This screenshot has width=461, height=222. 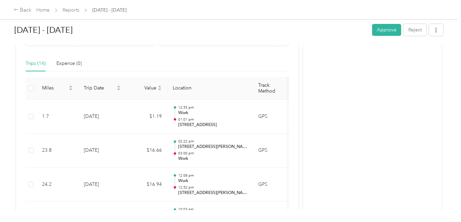 I want to click on td: 24.2, so click(x=57, y=185).